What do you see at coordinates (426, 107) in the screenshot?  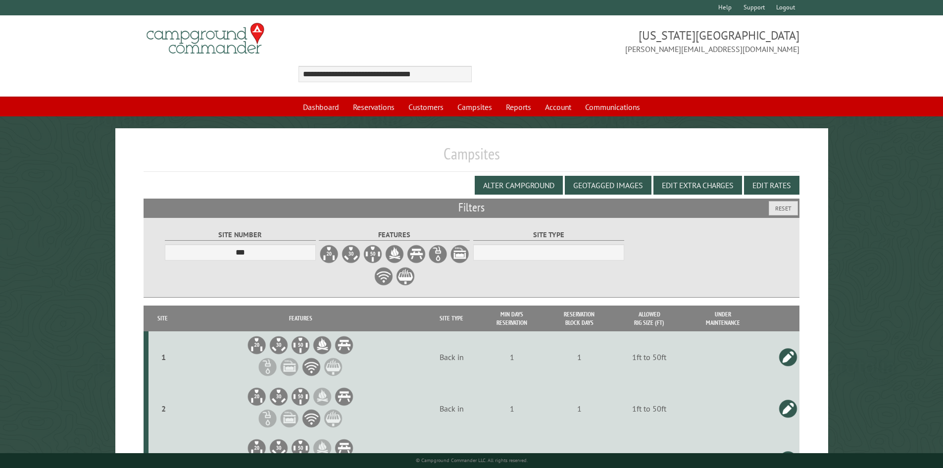 I see `a: Customers` at bounding box center [426, 107].